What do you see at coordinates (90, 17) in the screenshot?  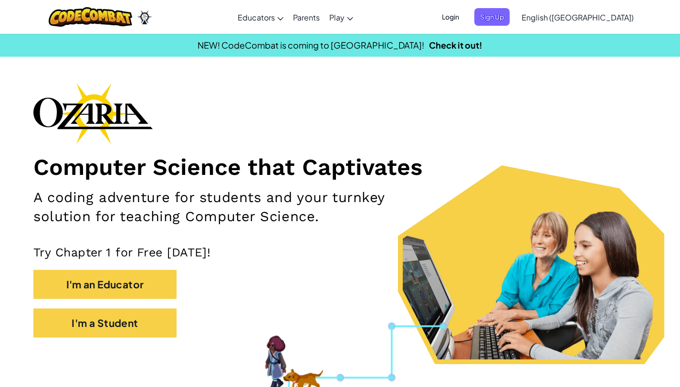 I see `a: CodeCombat logo` at bounding box center [90, 17].